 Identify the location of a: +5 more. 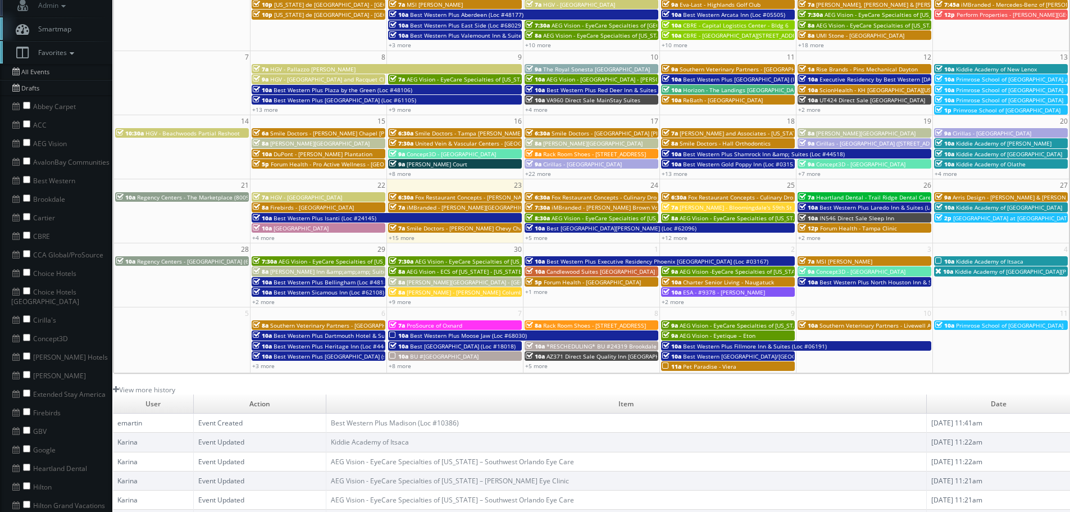
(536, 238).